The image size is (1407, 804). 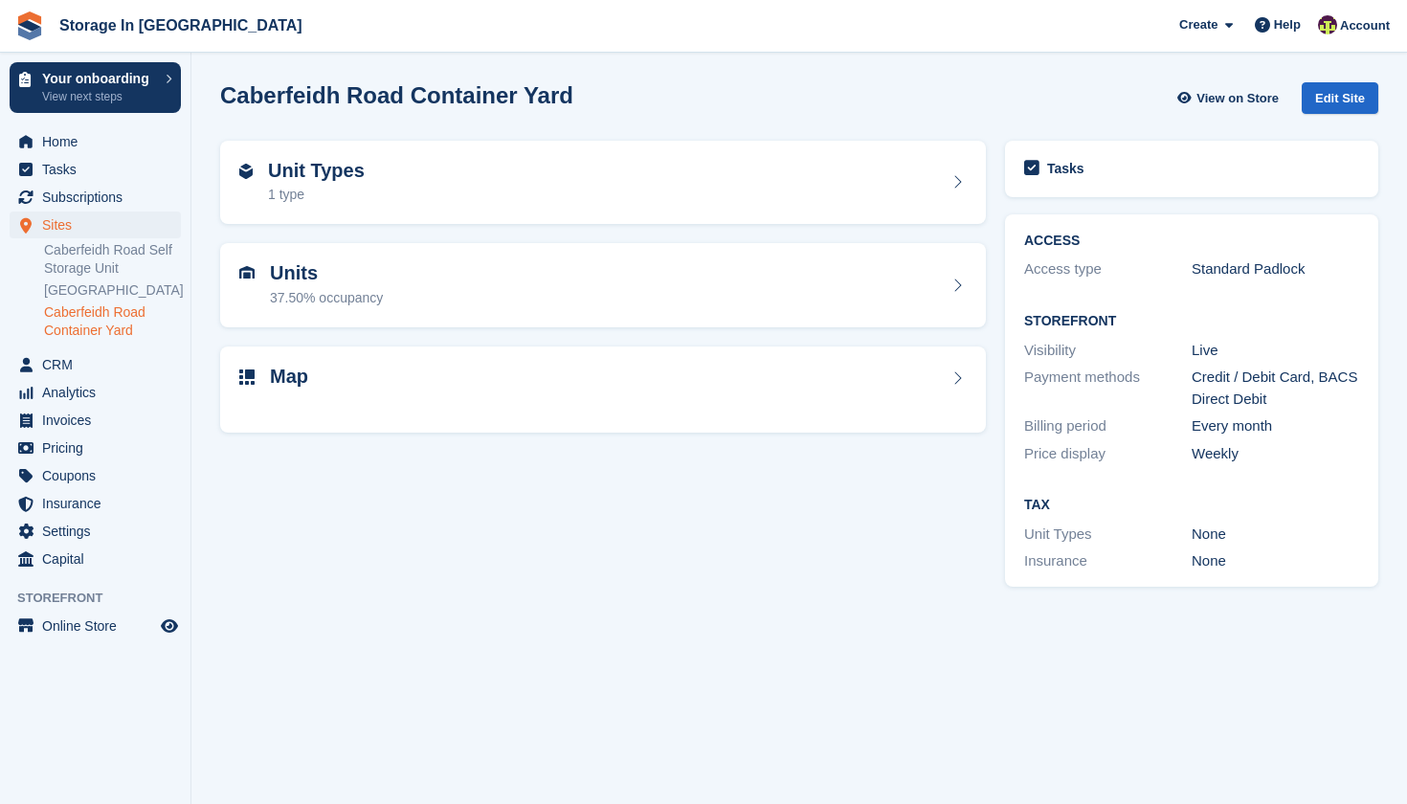 I want to click on div: Unit Types, so click(x=1108, y=534).